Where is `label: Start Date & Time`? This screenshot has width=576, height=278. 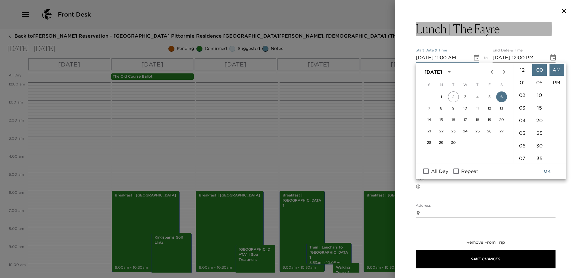 label: Start Date & Time is located at coordinates (431, 50).